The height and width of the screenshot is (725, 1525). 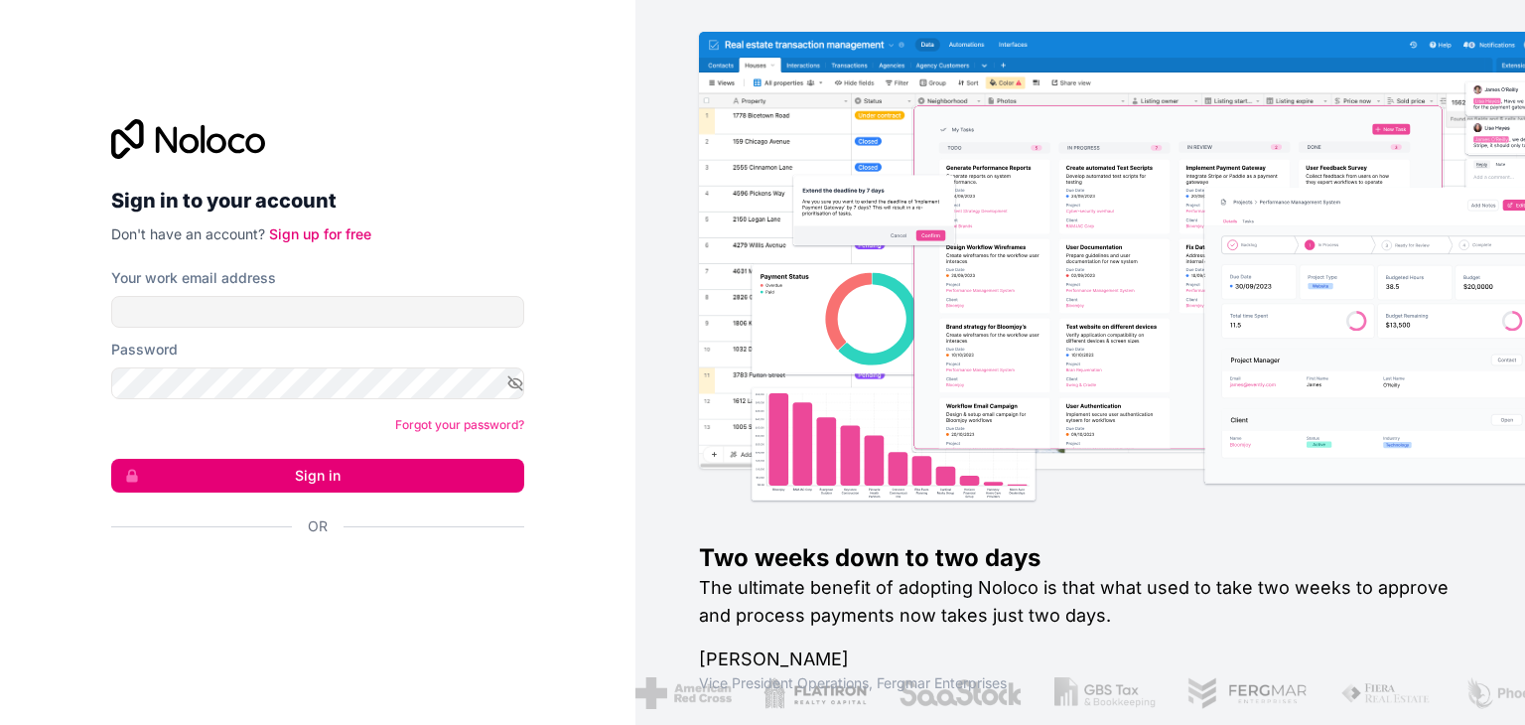 What do you see at coordinates (188, 233) in the screenshot?
I see `span: Don't have an account?` at bounding box center [188, 233].